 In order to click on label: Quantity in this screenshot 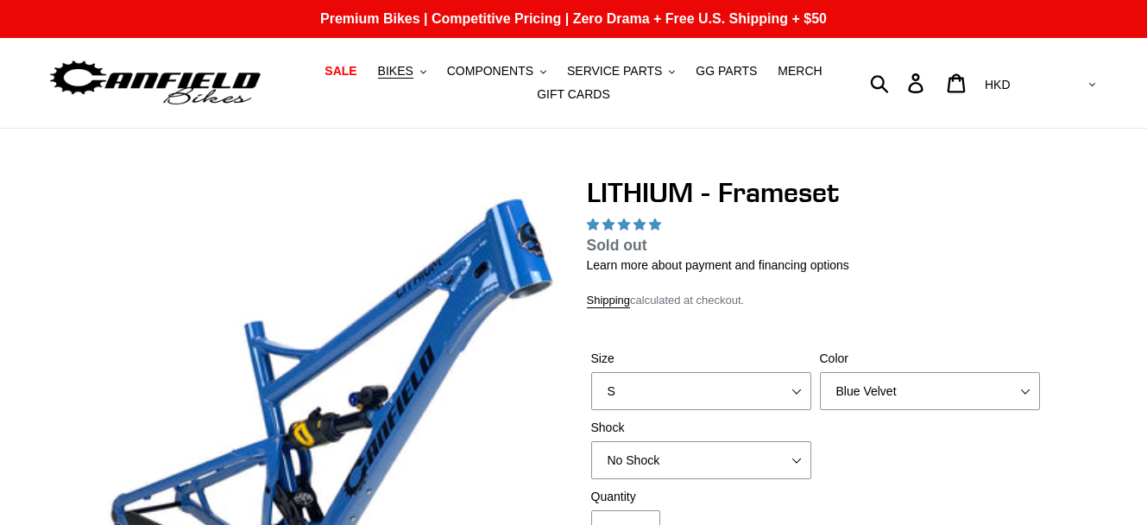, I will do `click(701, 496)`.